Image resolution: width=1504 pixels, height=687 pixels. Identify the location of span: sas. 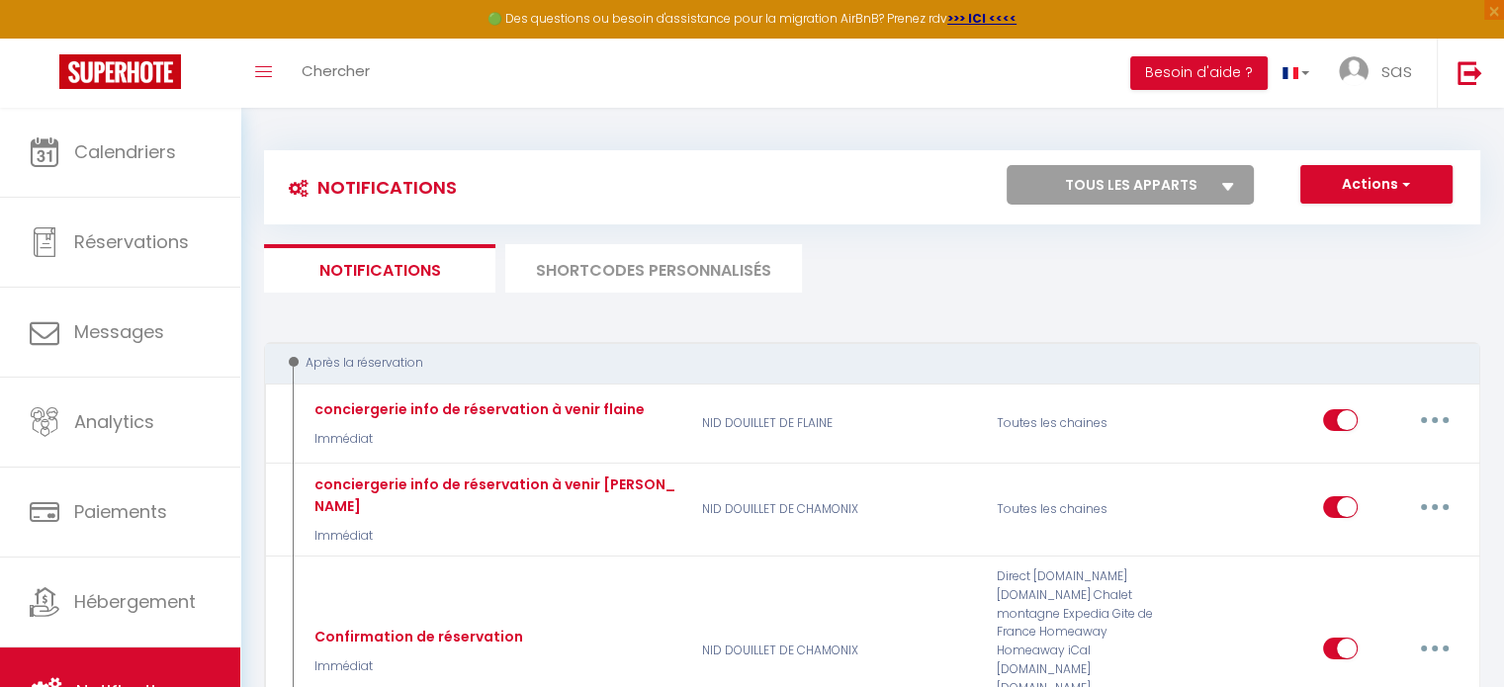
(1396, 70).